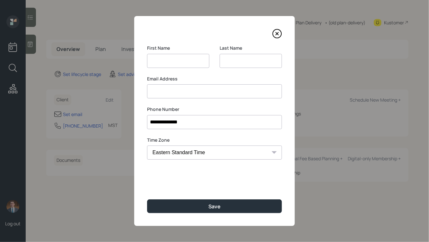 The width and height of the screenshot is (429, 242). Describe the element at coordinates (214, 140) in the screenshot. I see `label: Time Zone` at that location.